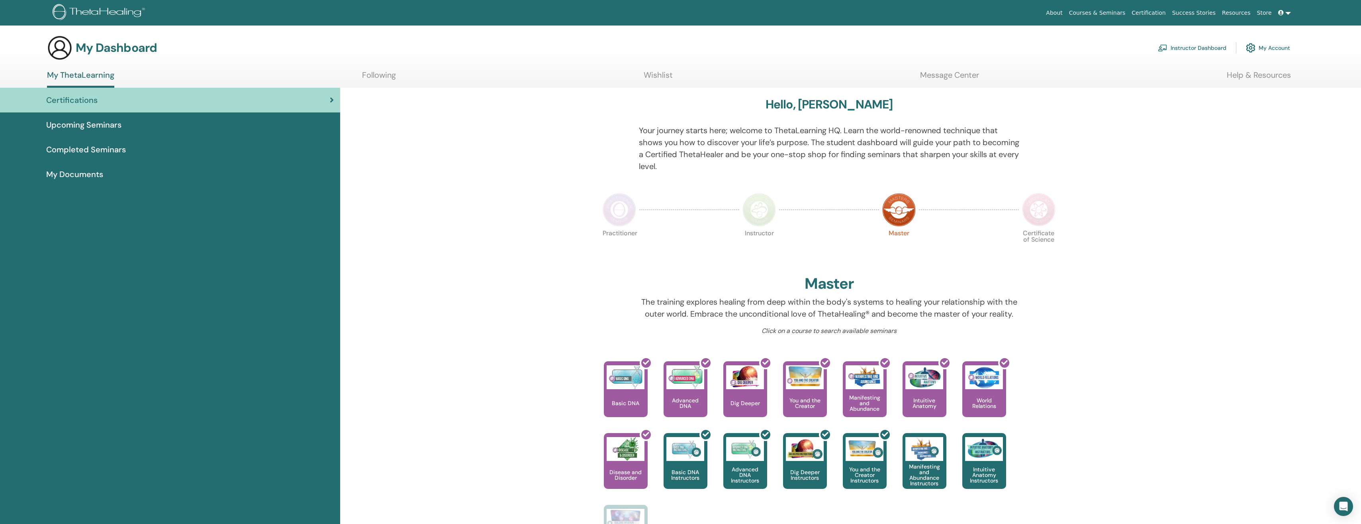 The image size is (1361, 524). Describe the element at coordinates (925, 475) in the screenshot. I see `p: Manifesting and Abundance Instructors` at that location.